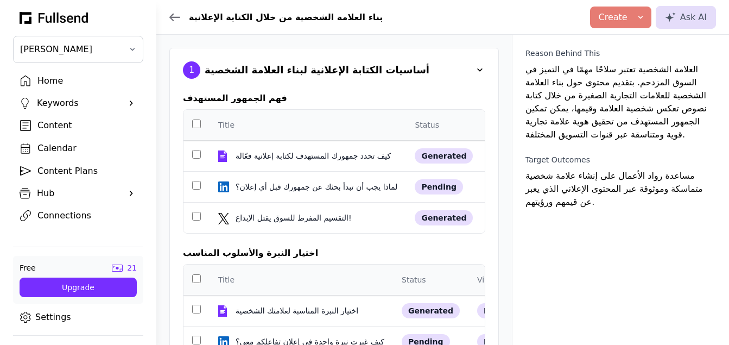 The height and width of the screenshot is (345, 729). I want to click on a: Calendar, so click(78, 148).